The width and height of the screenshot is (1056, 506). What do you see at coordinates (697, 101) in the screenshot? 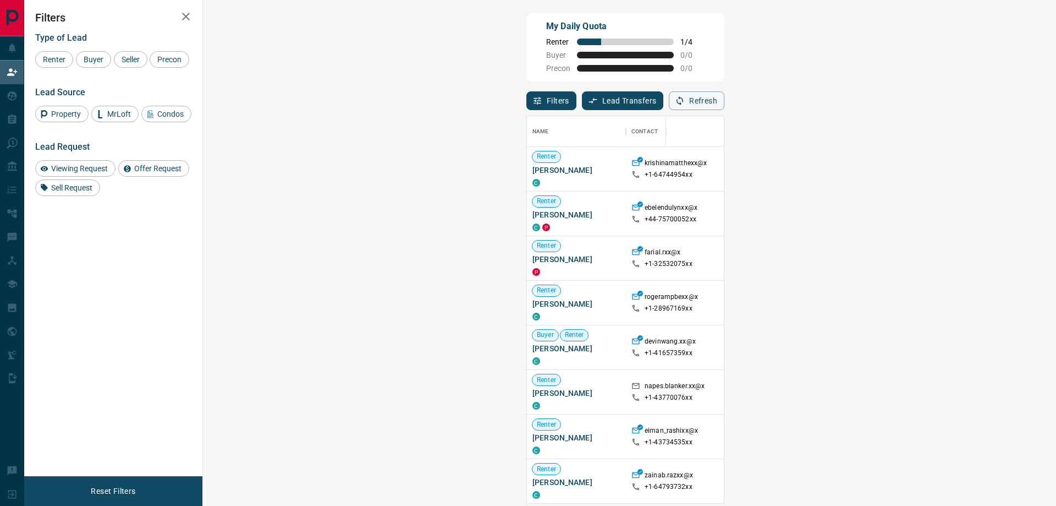
I see `button: Refresh` at bounding box center [697, 101].